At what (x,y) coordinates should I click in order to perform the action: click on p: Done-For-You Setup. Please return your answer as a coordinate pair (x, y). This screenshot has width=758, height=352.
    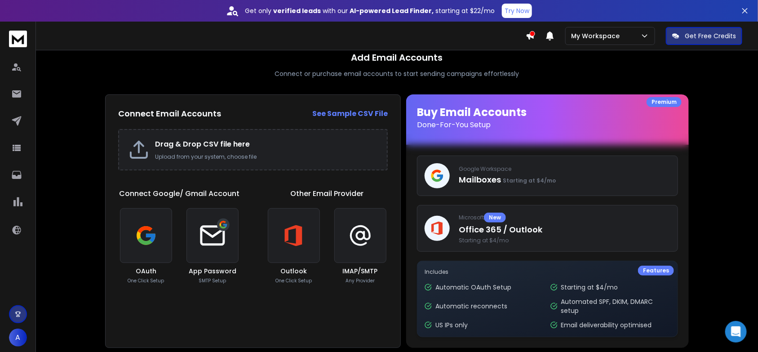
    Looking at the image, I should click on (547, 125).